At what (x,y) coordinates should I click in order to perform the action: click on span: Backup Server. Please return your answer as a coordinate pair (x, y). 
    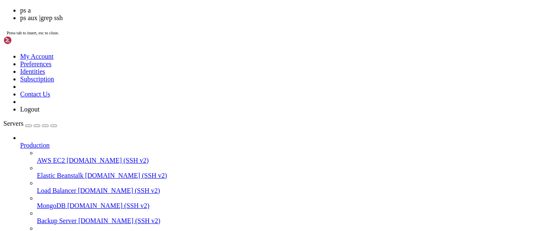
    Looking at the image, I should click on (57, 220).